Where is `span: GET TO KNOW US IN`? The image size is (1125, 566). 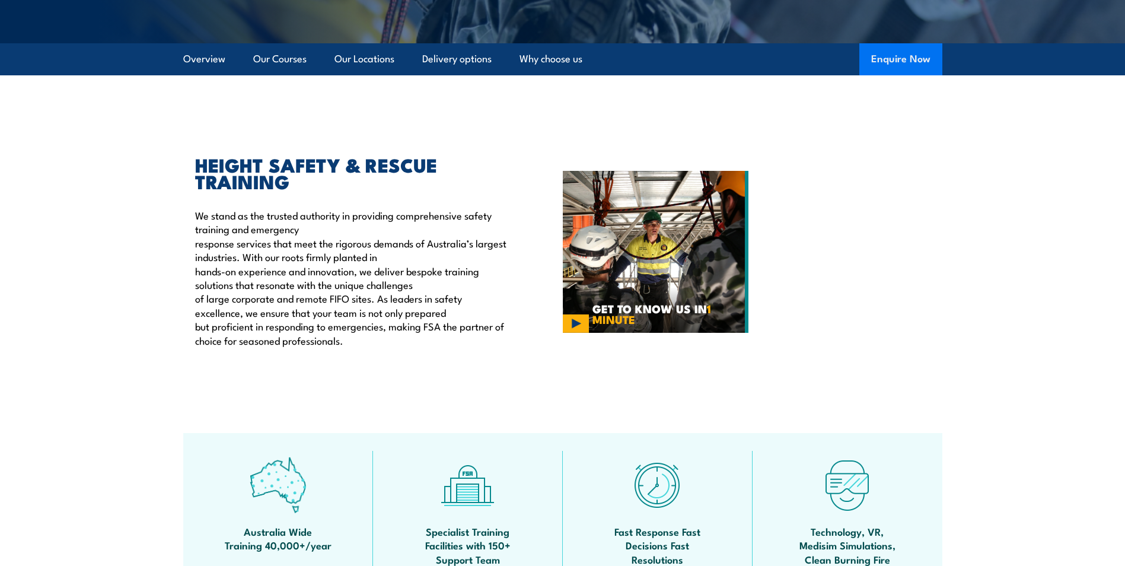 span: GET TO KNOW US IN is located at coordinates (670, 314).